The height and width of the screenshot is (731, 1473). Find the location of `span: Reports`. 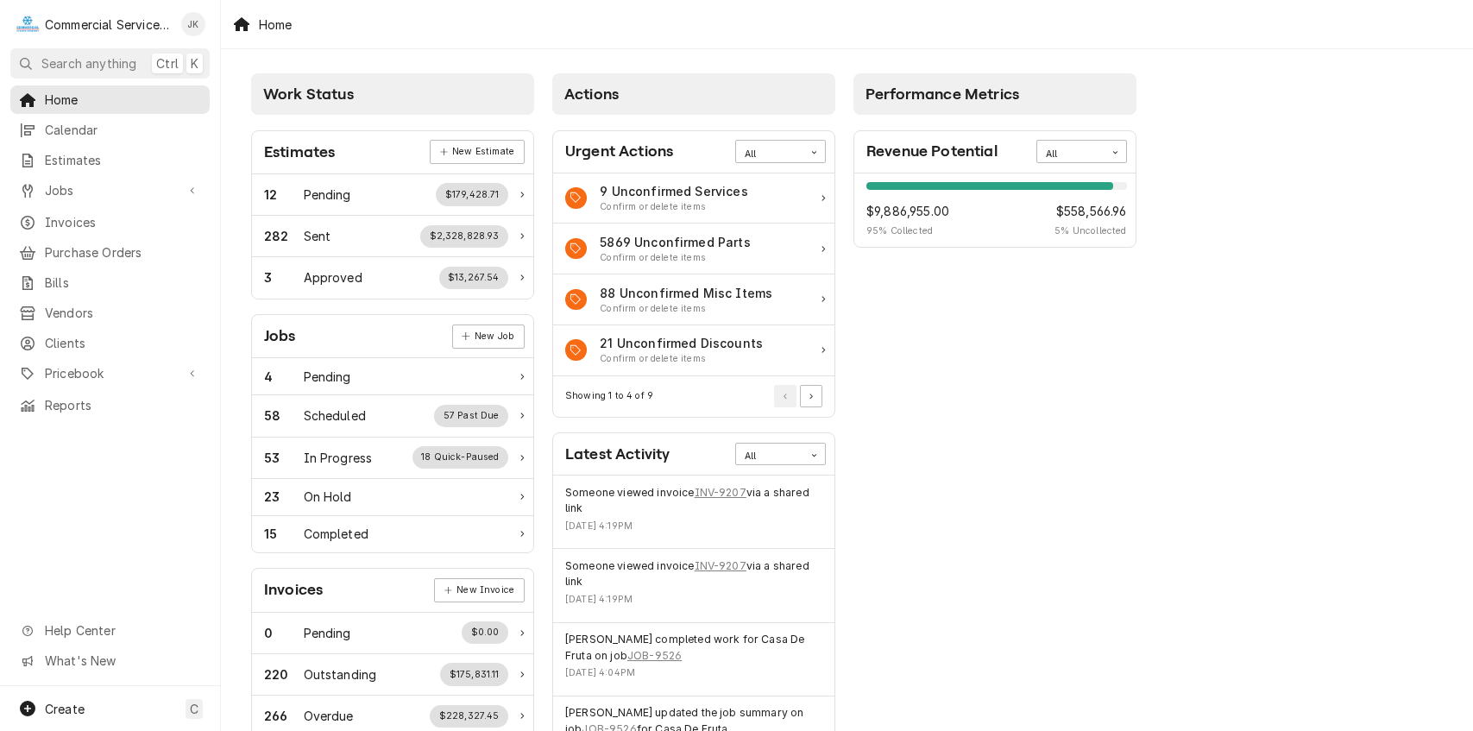

span: Reports is located at coordinates (123, 405).